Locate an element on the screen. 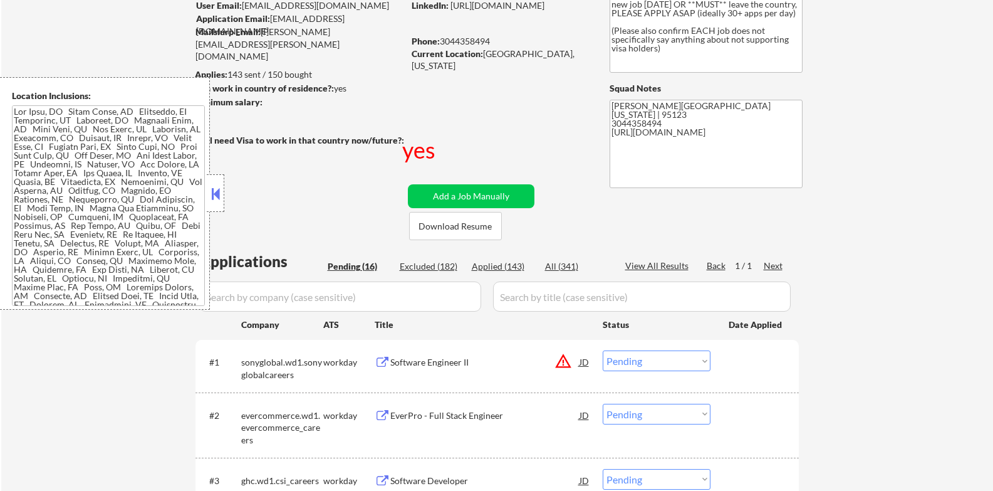 The width and height of the screenshot is (993, 491). div: Company is located at coordinates (282, 325).